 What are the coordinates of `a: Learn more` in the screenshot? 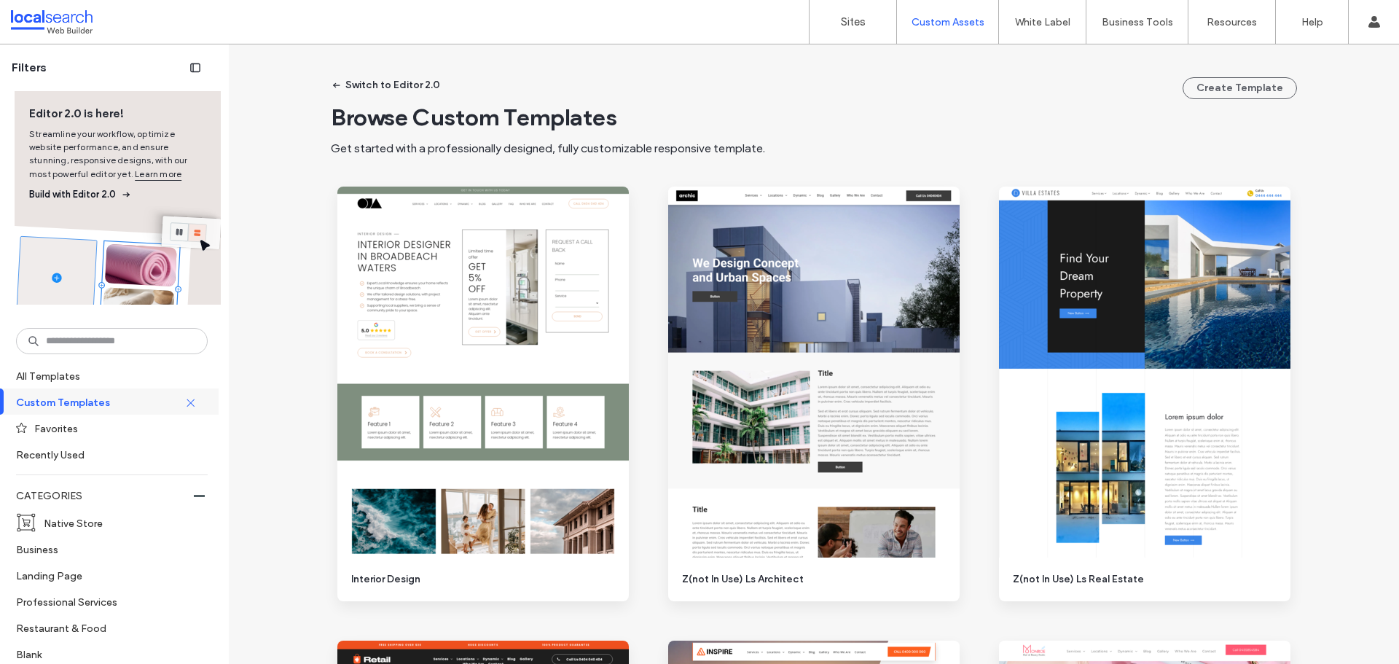 It's located at (158, 174).